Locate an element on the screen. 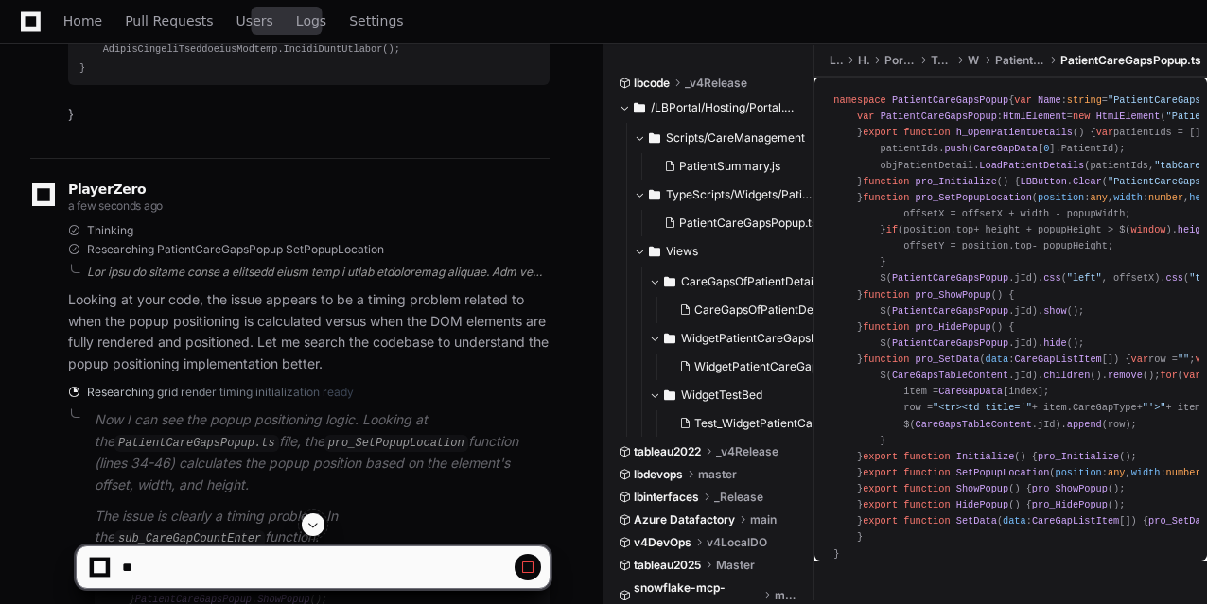 The image size is (1207, 604). span: PatientSummary.js is located at coordinates (729, 166).